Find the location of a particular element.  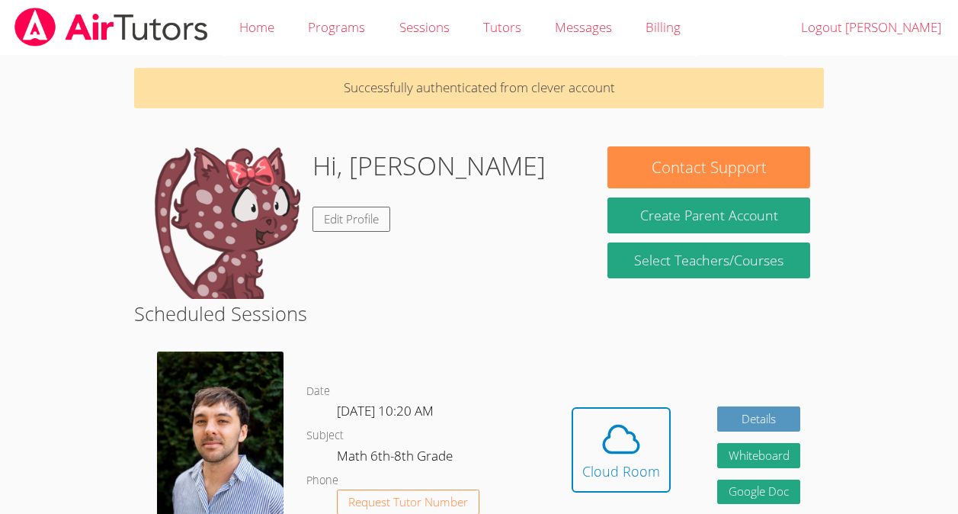

button: Create Parent Account is located at coordinates (708, 215).